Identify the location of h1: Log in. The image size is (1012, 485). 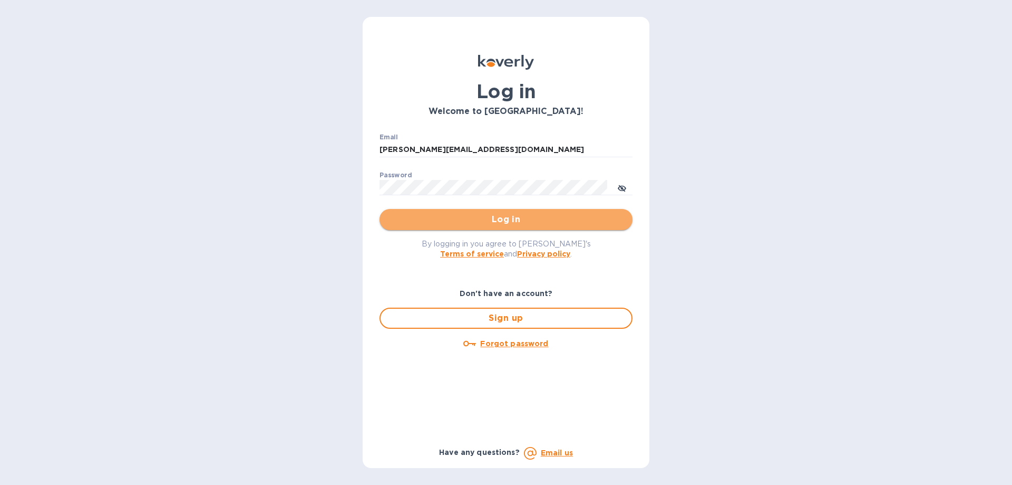
(506, 91).